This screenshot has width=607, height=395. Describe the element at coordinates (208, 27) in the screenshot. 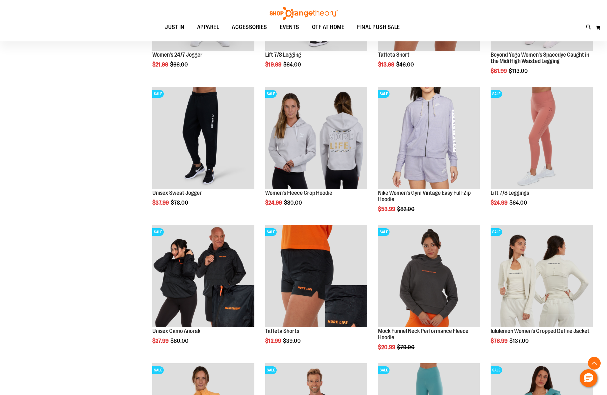

I see `a: APPAREL` at that location.